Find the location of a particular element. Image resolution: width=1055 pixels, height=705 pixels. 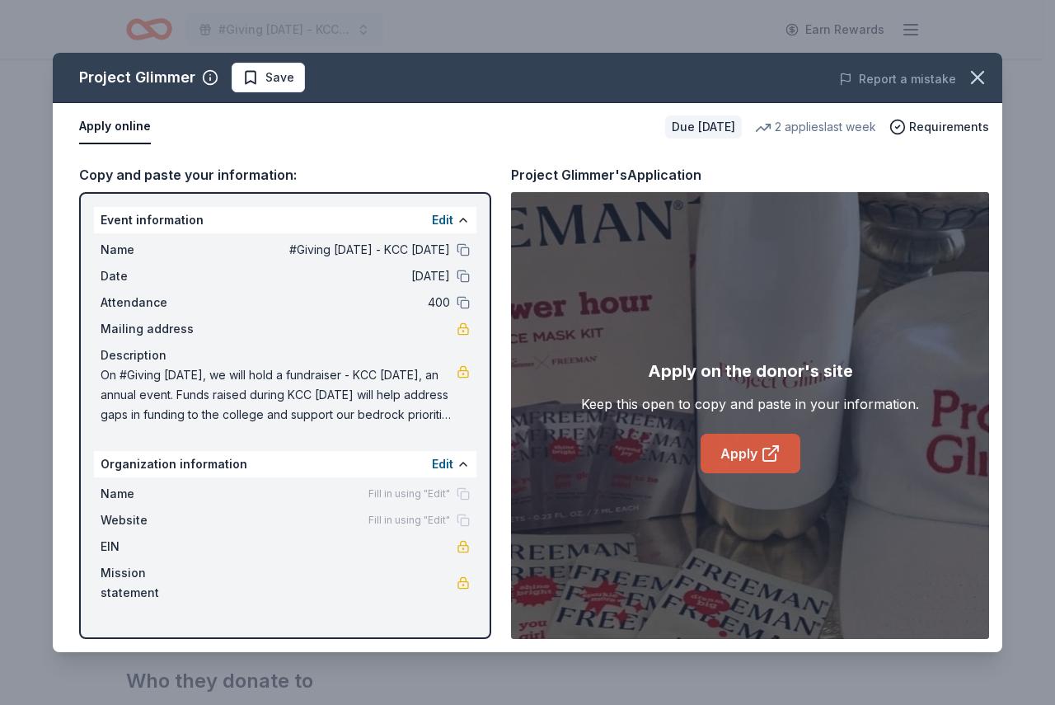

span: Mission statement is located at coordinates (156, 583).